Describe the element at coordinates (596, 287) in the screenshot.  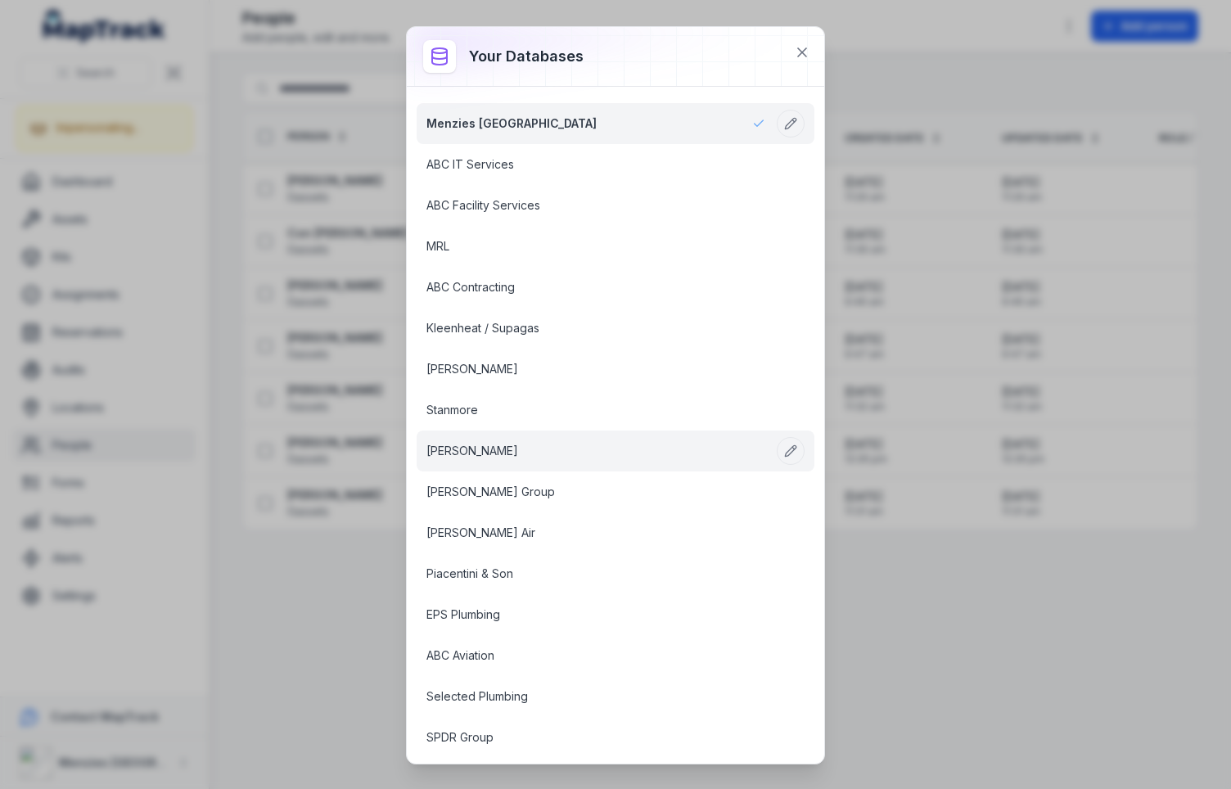
I see `a: ABC Contracting` at that location.